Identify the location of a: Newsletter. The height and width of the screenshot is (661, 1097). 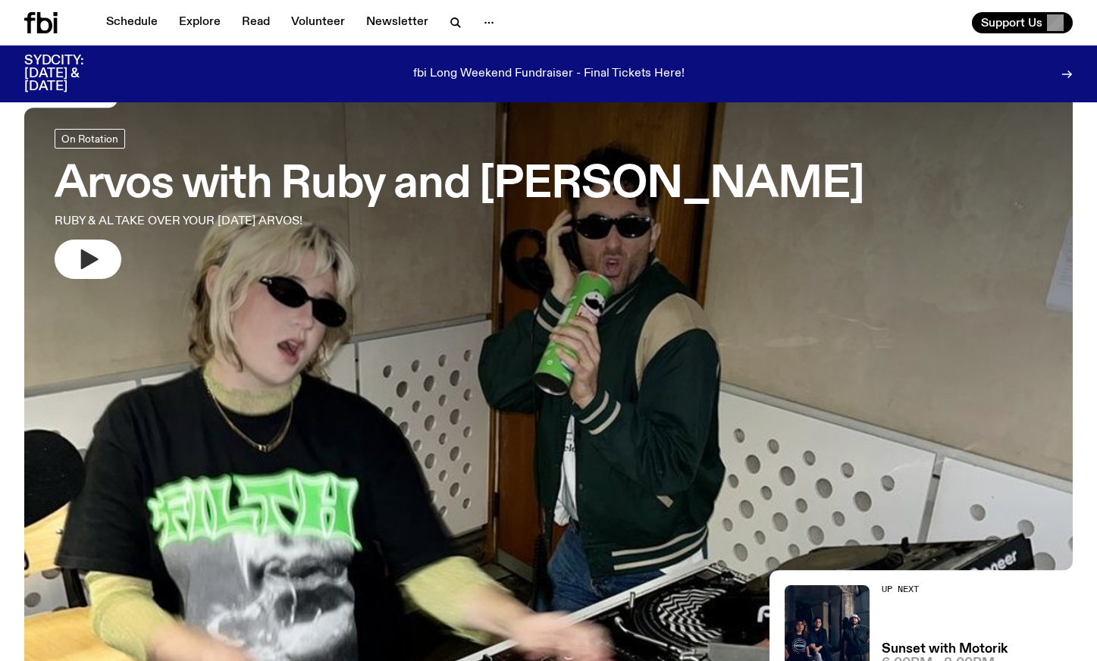
(397, 23).